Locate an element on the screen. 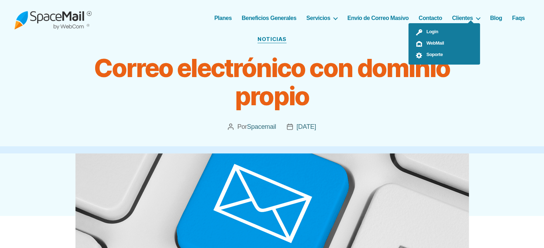 The height and width of the screenshot is (248, 544). a: Clientes is located at coordinates (466, 18).